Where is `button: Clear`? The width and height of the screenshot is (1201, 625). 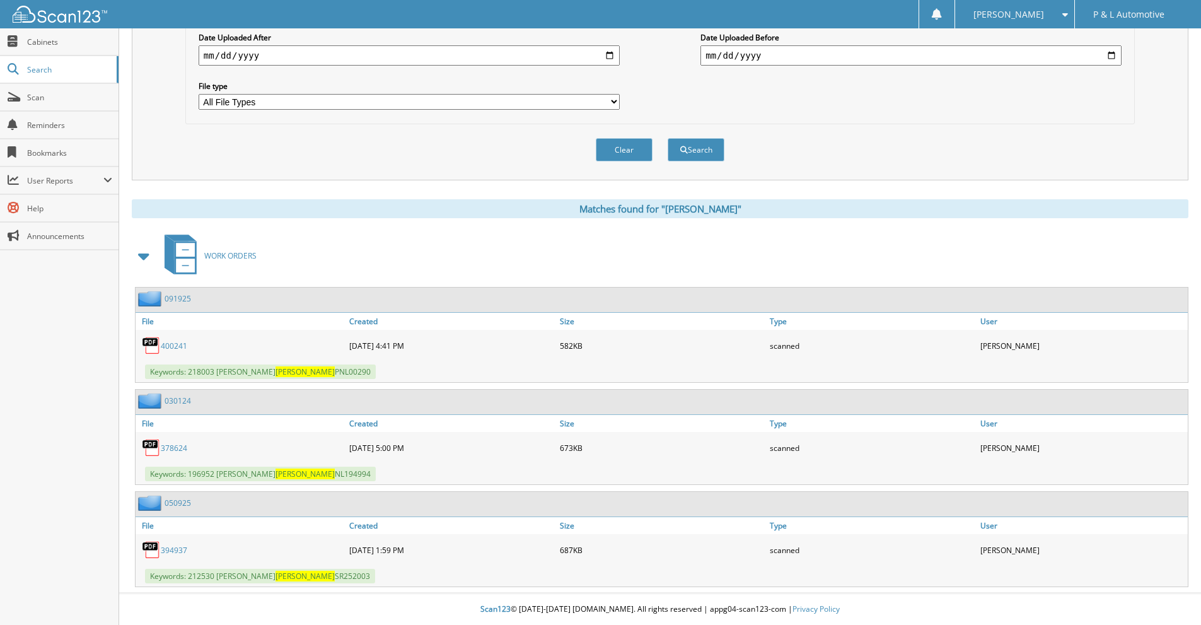
button: Clear is located at coordinates (624, 149).